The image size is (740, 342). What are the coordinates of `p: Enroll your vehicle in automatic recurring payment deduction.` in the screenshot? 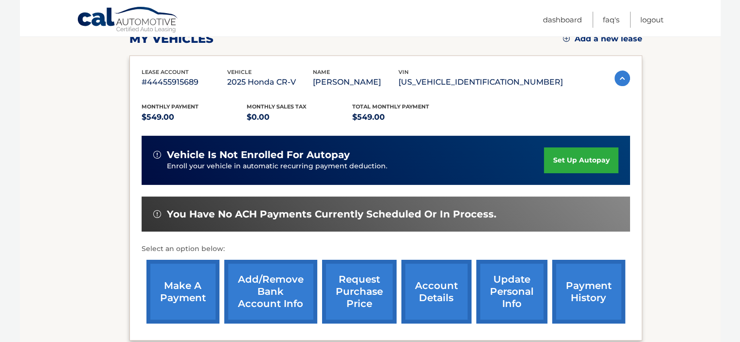 It's located at (356, 166).